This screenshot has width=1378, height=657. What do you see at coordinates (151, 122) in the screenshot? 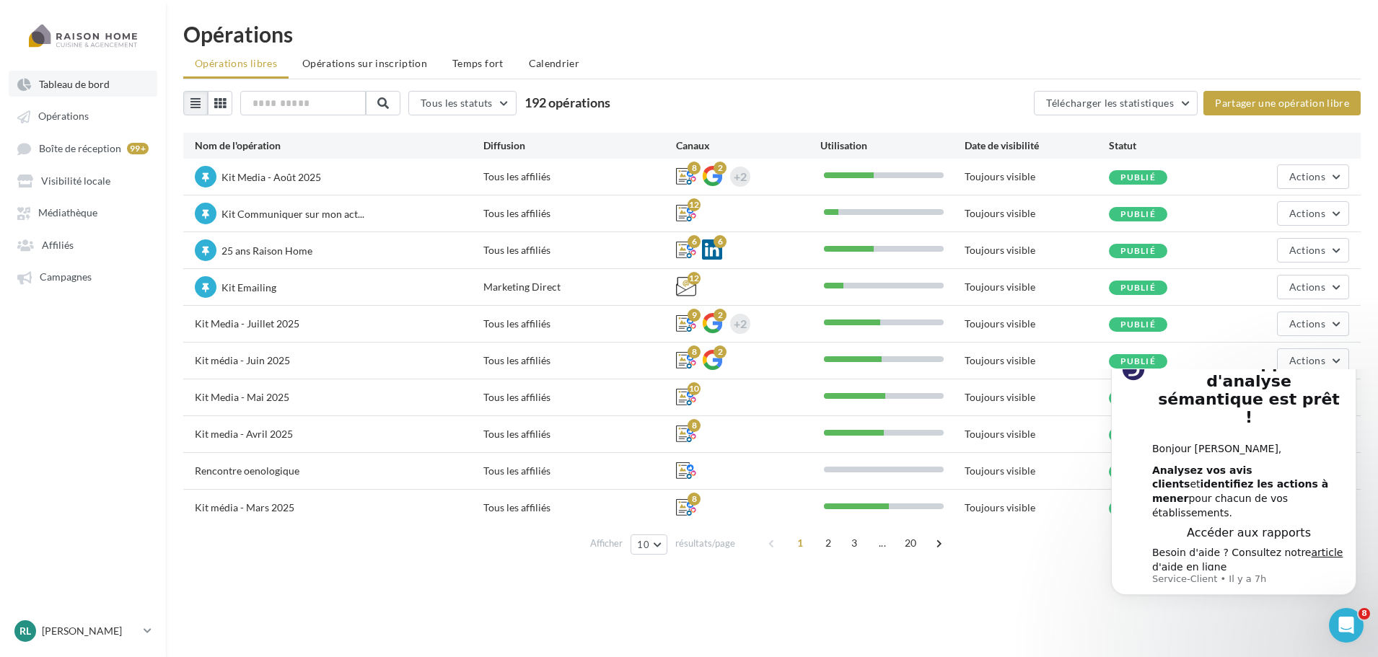
I see `b: identifiez les actions à mener` at bounding box center [151, 122].